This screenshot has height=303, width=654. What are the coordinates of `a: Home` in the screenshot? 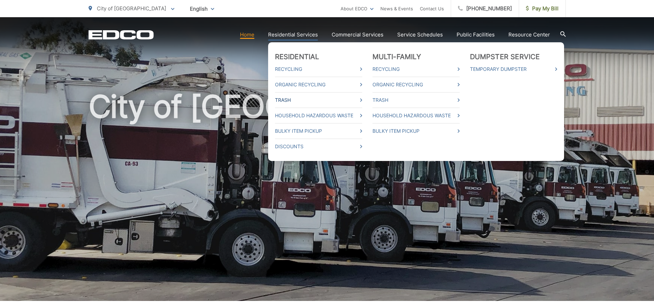 It's located at (247, 35).